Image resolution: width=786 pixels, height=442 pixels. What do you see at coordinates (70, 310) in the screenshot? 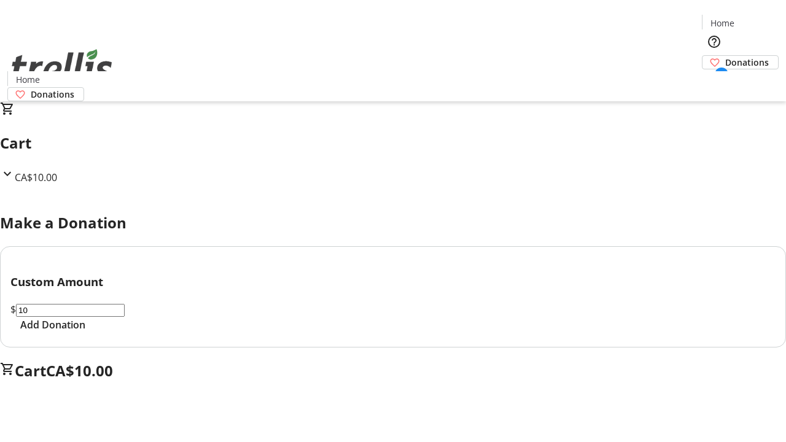
I see `input: Donation Amount` at bounding box center [70, 310].